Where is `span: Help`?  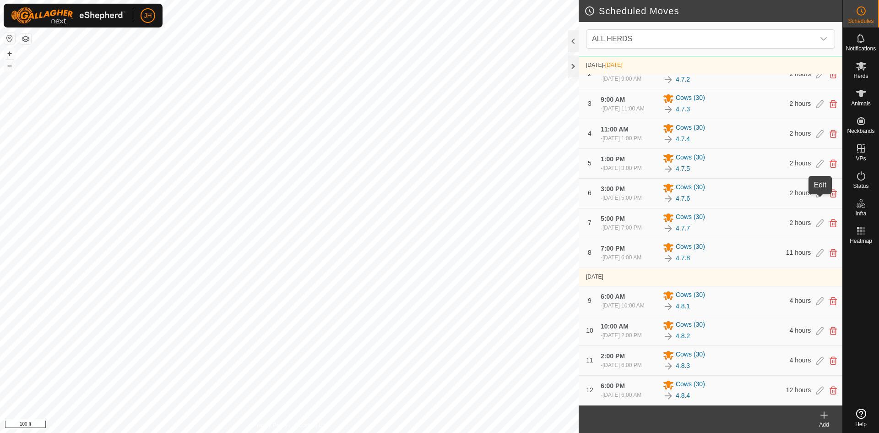
span: Help is located at coordinates (861, 424).